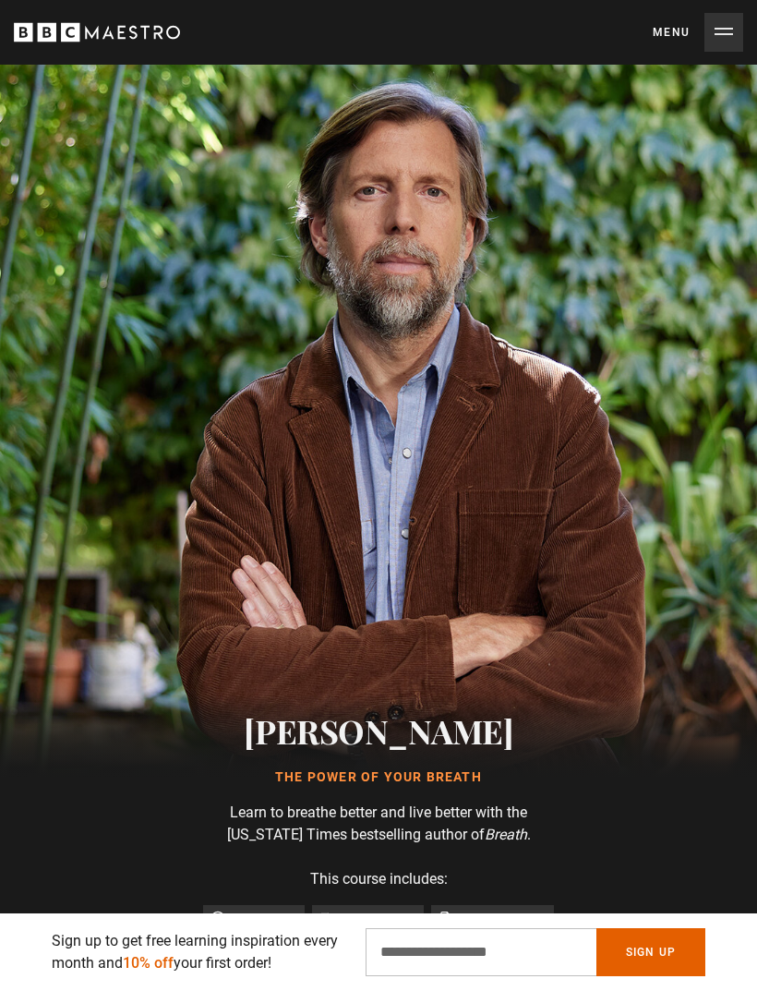  I want to click on h1: The Power of Your Breath, so click(379, 777).